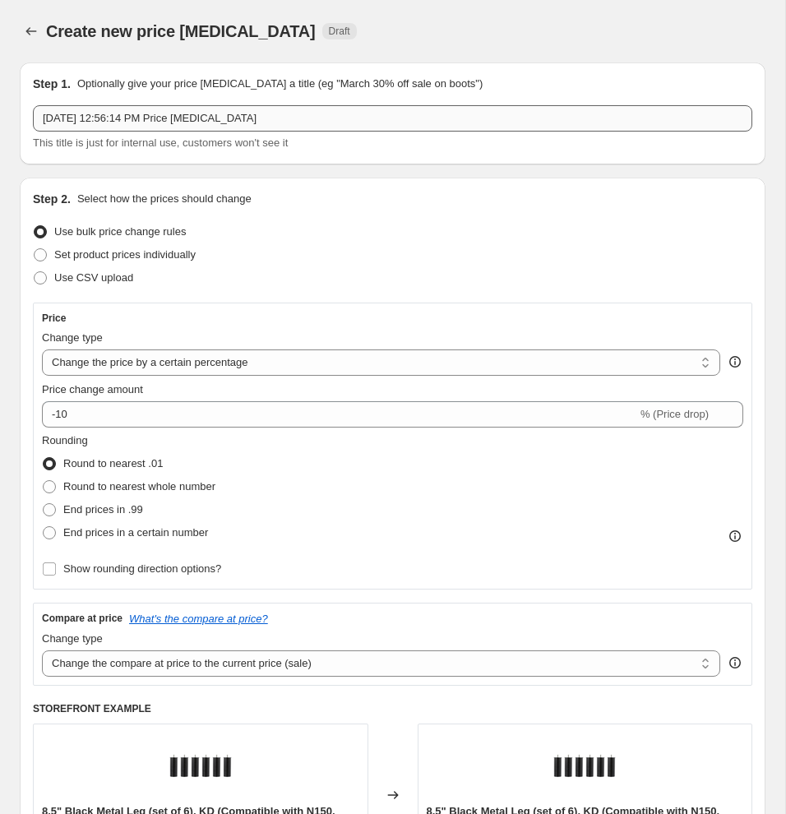  I want to click on h6: STOREFRONT EXAMPLE, so click(392, 709).